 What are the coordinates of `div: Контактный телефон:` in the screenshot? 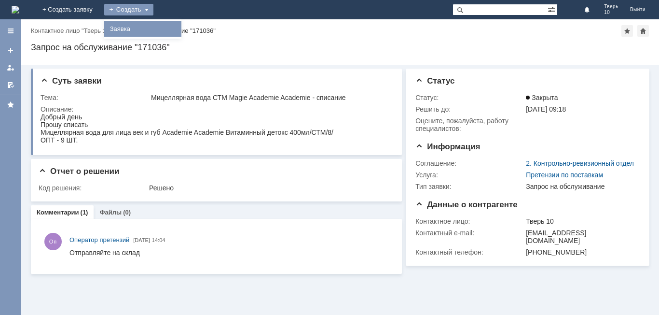 It's located at (470, 252).